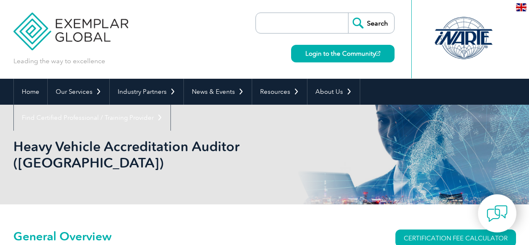 The width and height of the screenshot is (529, 245). What do you see at coordinates (218, 92) in the screenshot?
I see `a: News & Events` at bounding box center [218, 92].